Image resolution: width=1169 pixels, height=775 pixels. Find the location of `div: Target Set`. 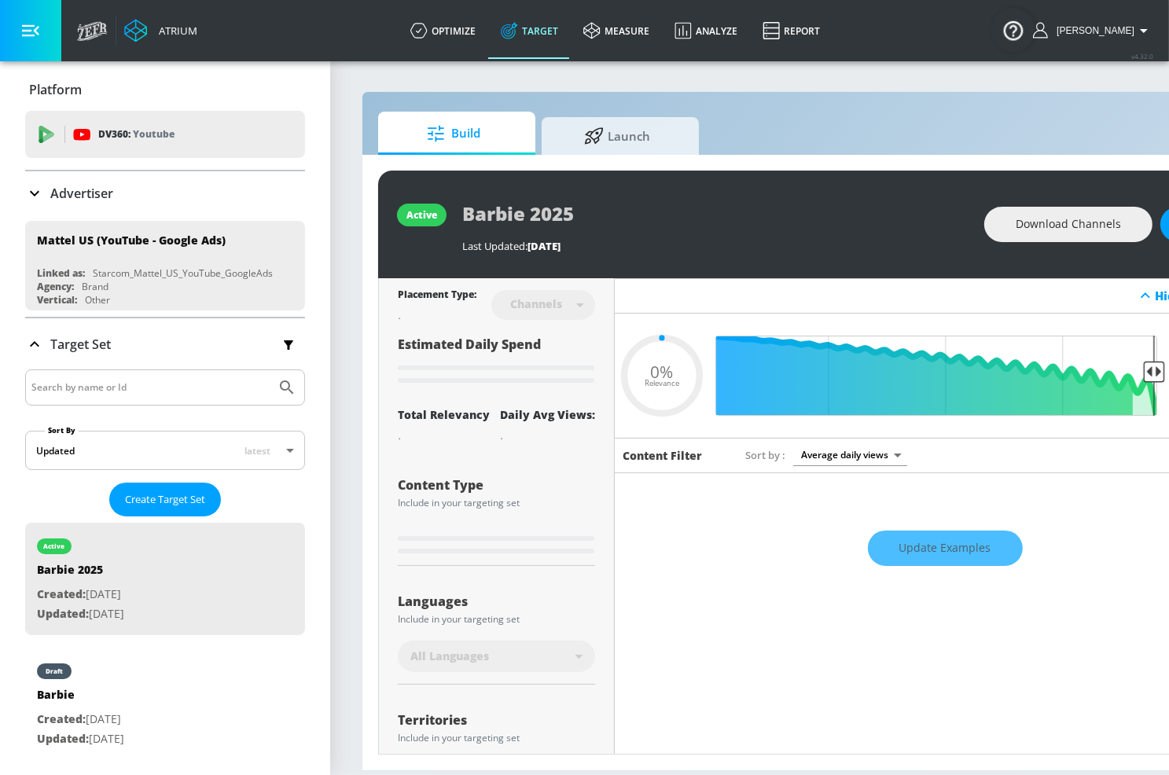

div: Target Set is located at coordinates (165, 344).